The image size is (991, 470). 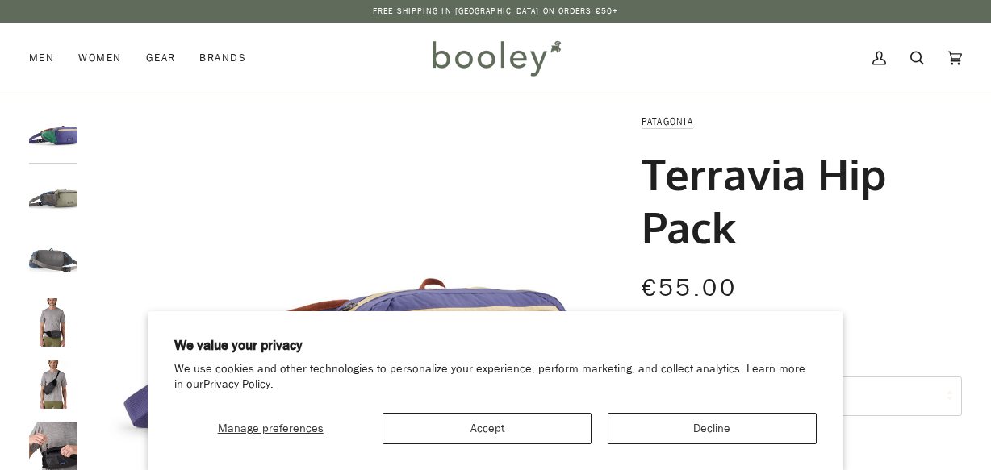 What do you see at coordinates (270, 428) in the screenshot?
I see `span: Manage preferences` at bounding box center [270, 428].